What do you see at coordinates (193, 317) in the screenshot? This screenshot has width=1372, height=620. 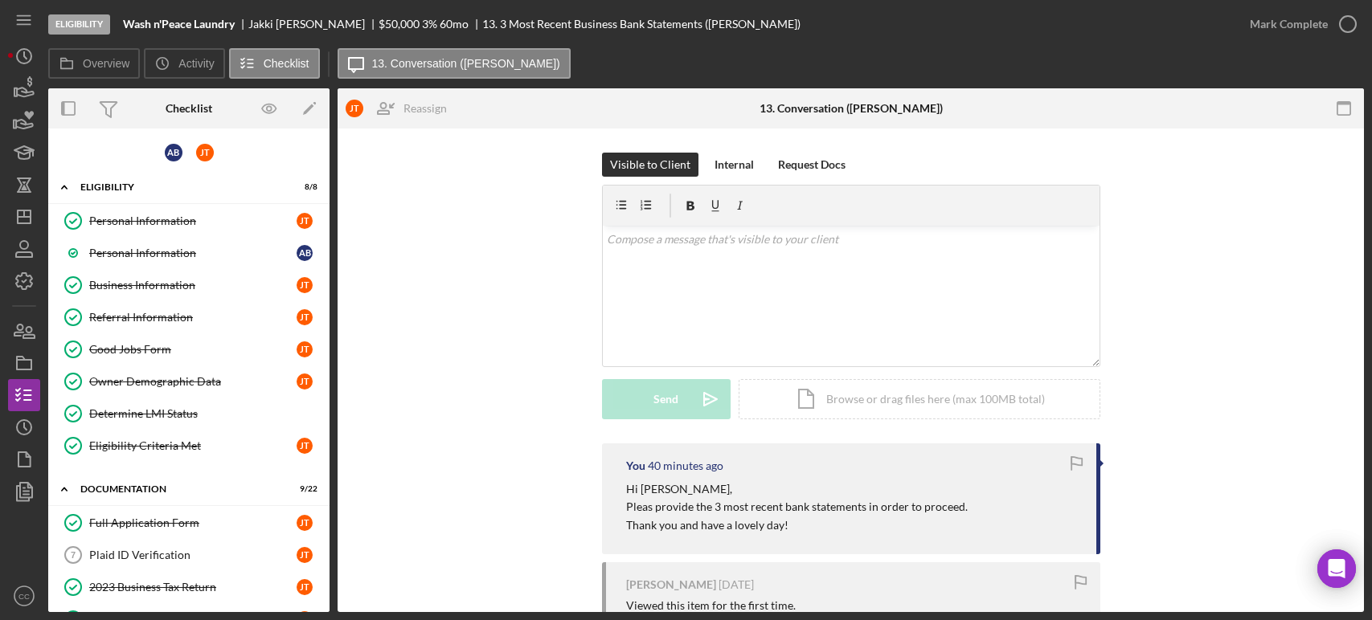 I see `div: Referral Information` at bounding box center [193, 317].